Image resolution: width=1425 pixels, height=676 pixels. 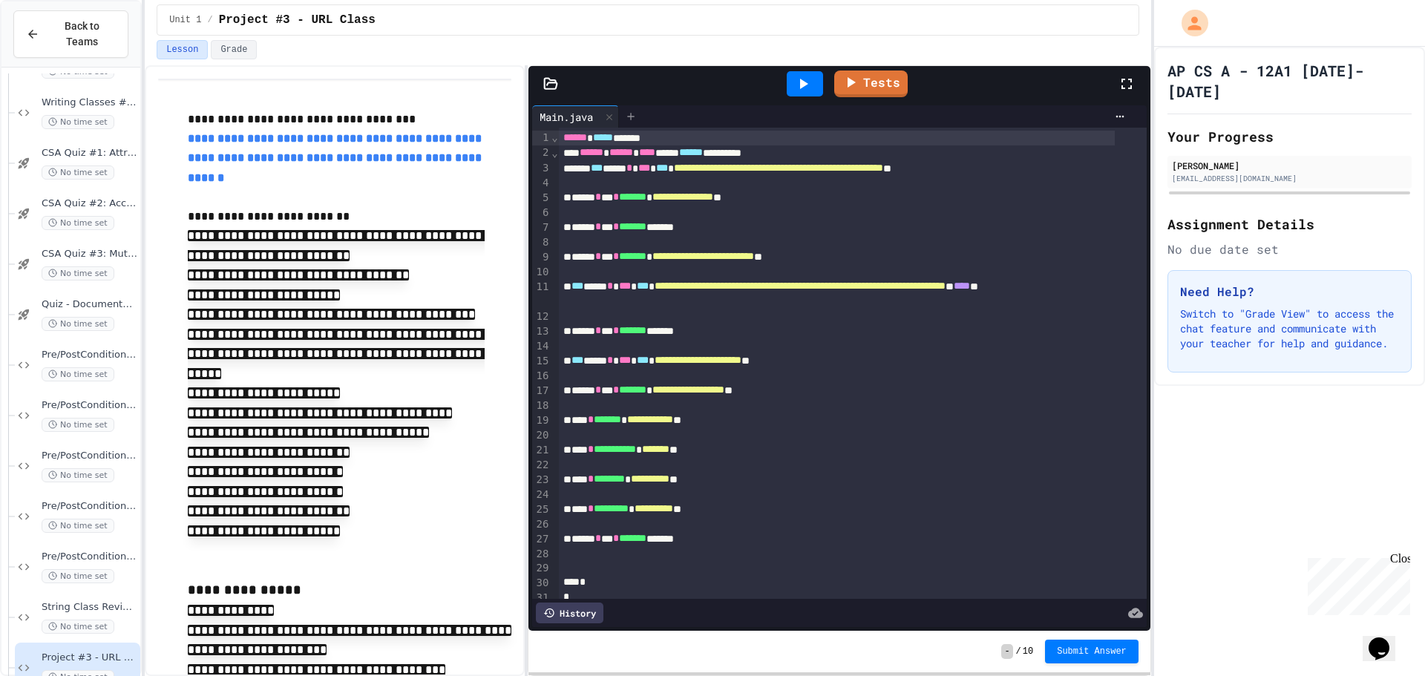 What do you see at coordinates (185, 20) in the screenshot?
I see `span: Unit 1` at bounding box center [185, 20].